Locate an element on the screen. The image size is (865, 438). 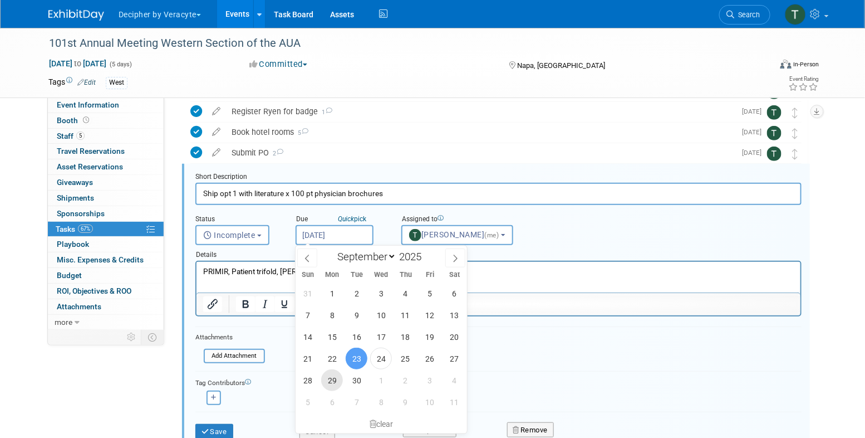
a: Budget is located at coordinates (106, 275).